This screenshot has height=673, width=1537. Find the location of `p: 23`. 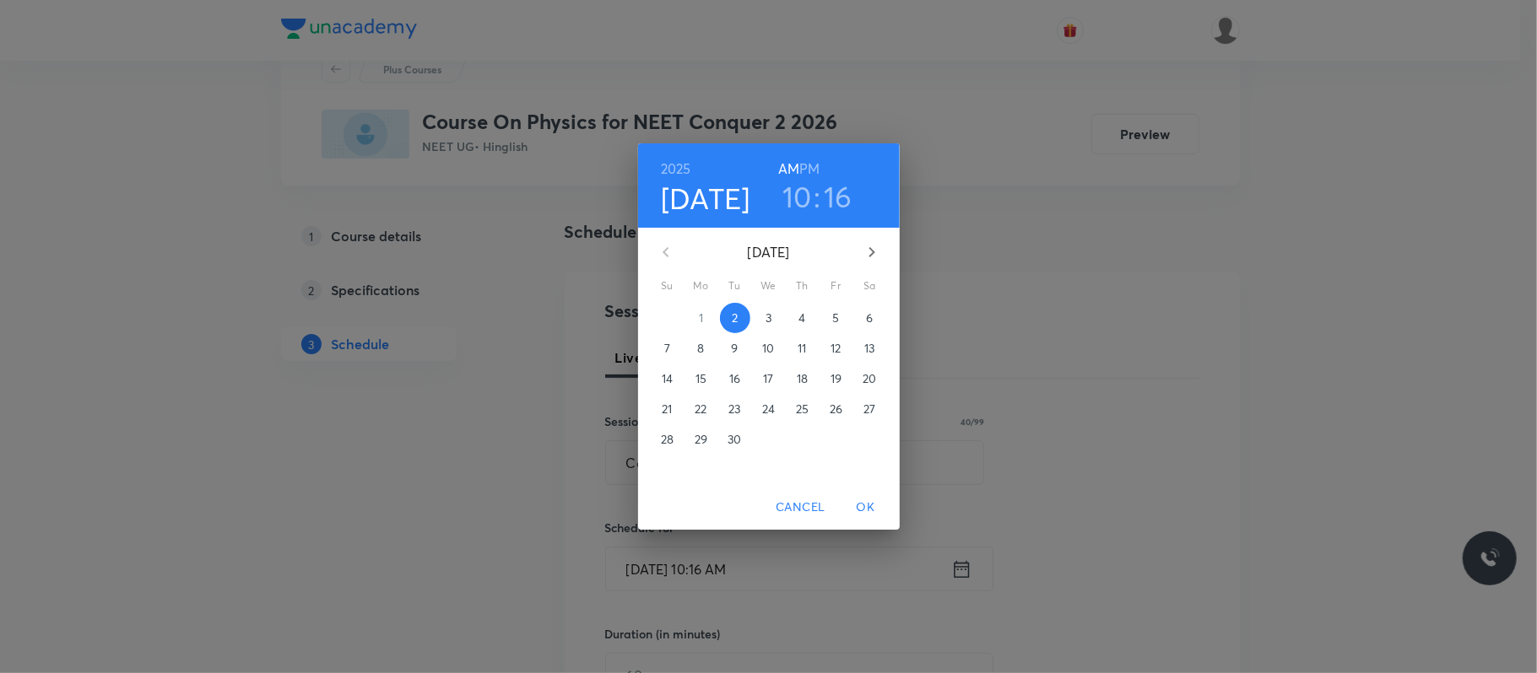

p: 23 is located at coordinates (734, 409).